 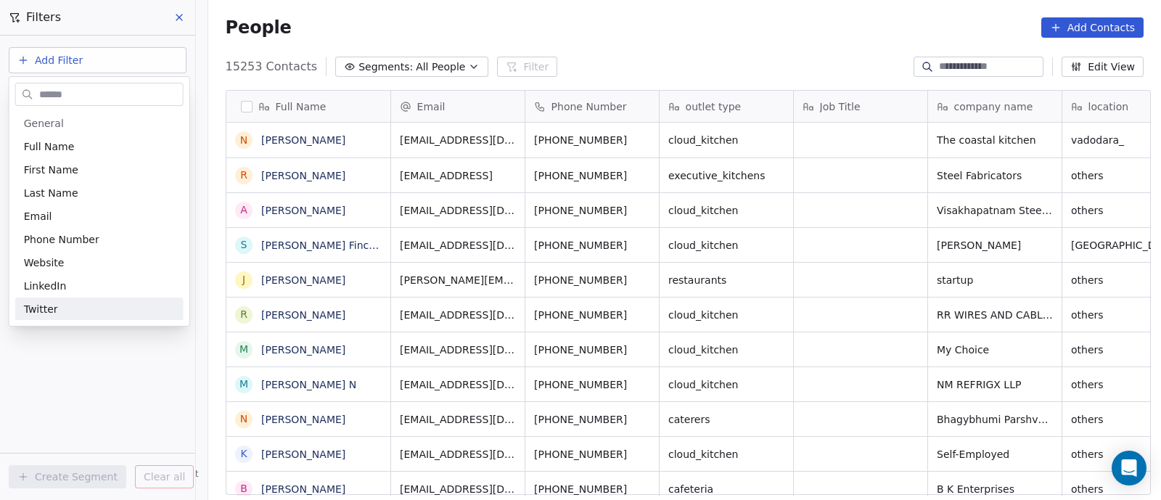 What do you see at coordinates (51, 170) in the screenshot?
I see `span: First Name` at bounding box center [51, 170].